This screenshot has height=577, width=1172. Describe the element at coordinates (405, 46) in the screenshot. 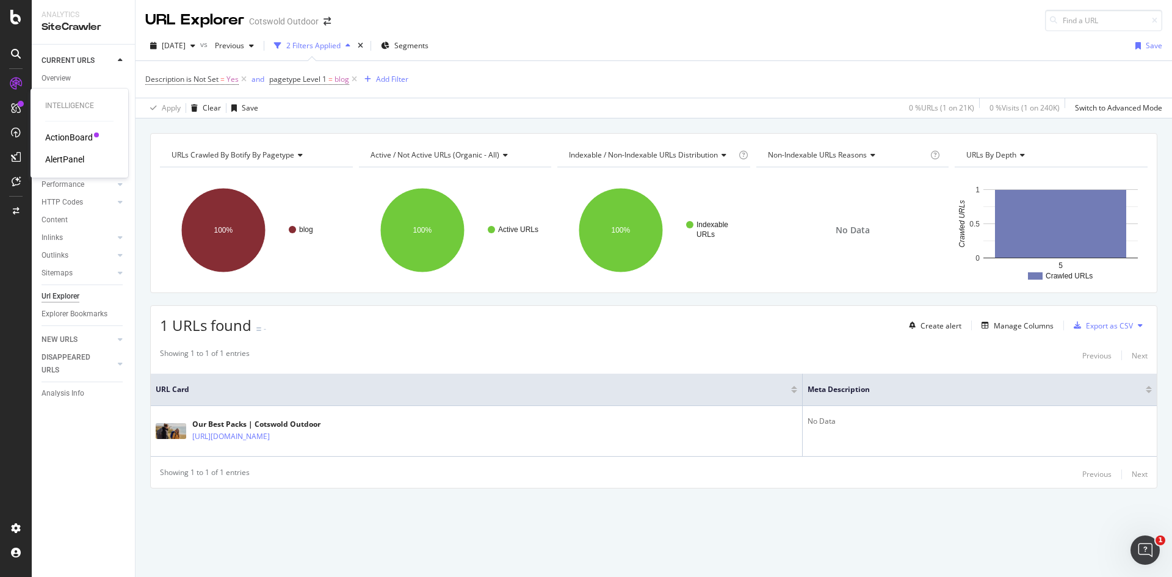

I see `button: Segments` at that location.